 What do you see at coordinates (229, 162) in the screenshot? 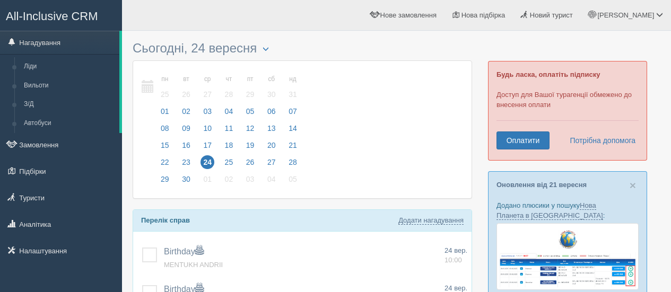
I see `span: 25` at bounding box center [229, 162].